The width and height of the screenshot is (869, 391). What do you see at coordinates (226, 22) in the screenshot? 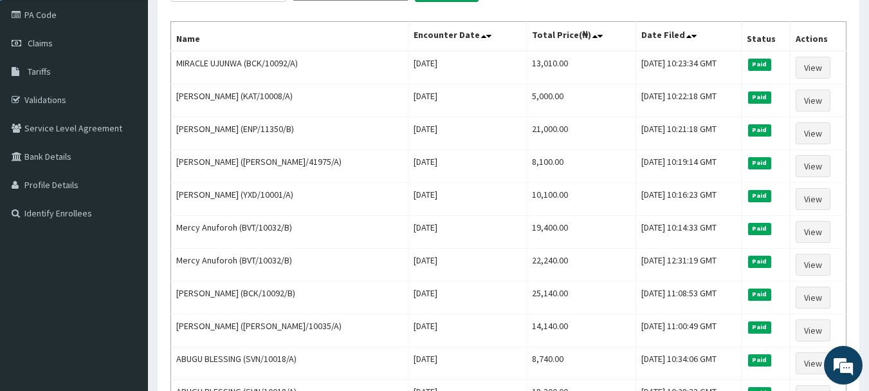
I see `div: Minimize live chat window` at bounding box center [226, 22].